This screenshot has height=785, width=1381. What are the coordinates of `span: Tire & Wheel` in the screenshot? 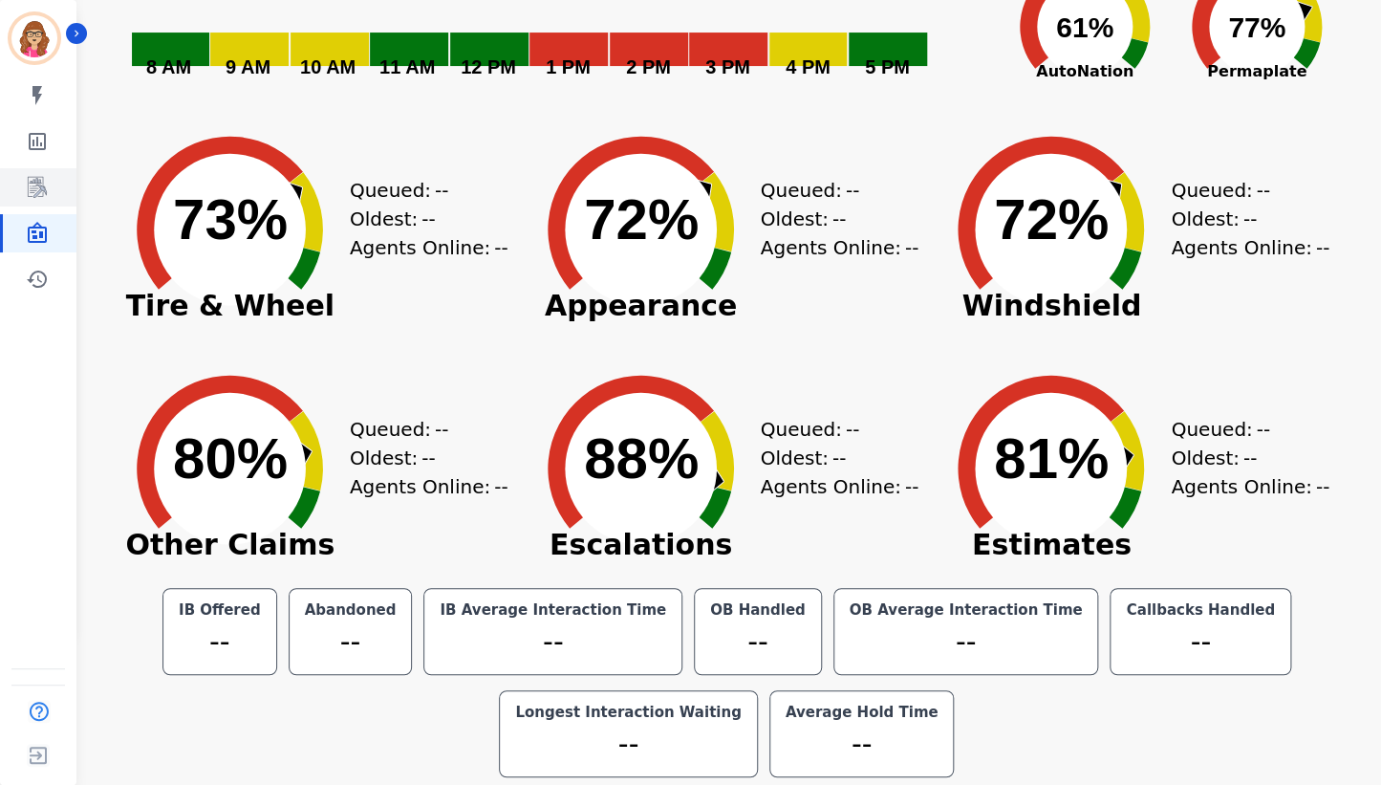 It's located at (230, 306).